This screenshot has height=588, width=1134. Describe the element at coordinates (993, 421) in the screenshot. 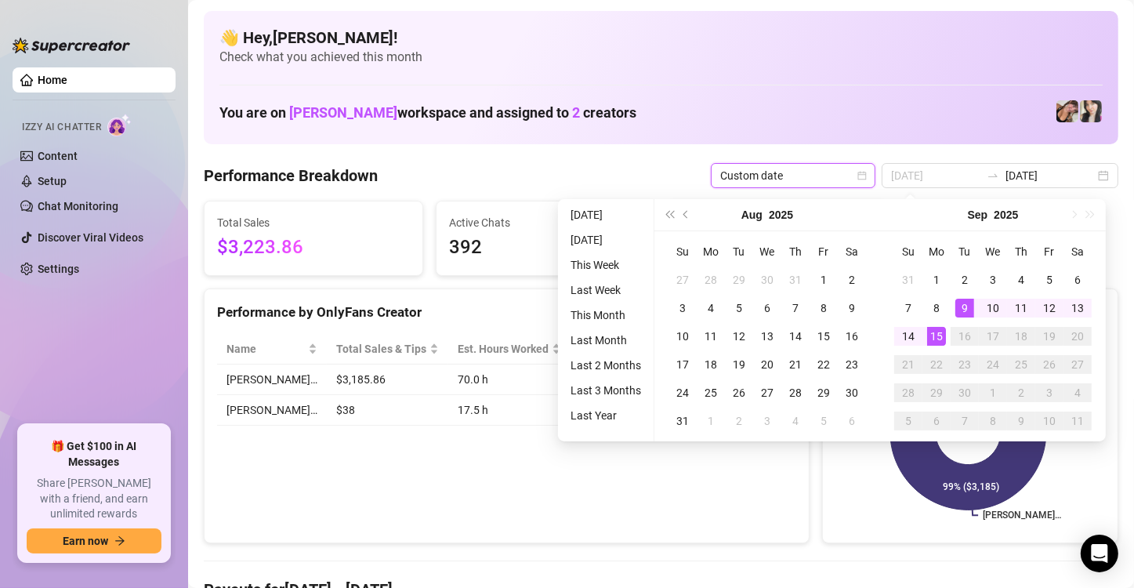

I see `div: 8` at that location.